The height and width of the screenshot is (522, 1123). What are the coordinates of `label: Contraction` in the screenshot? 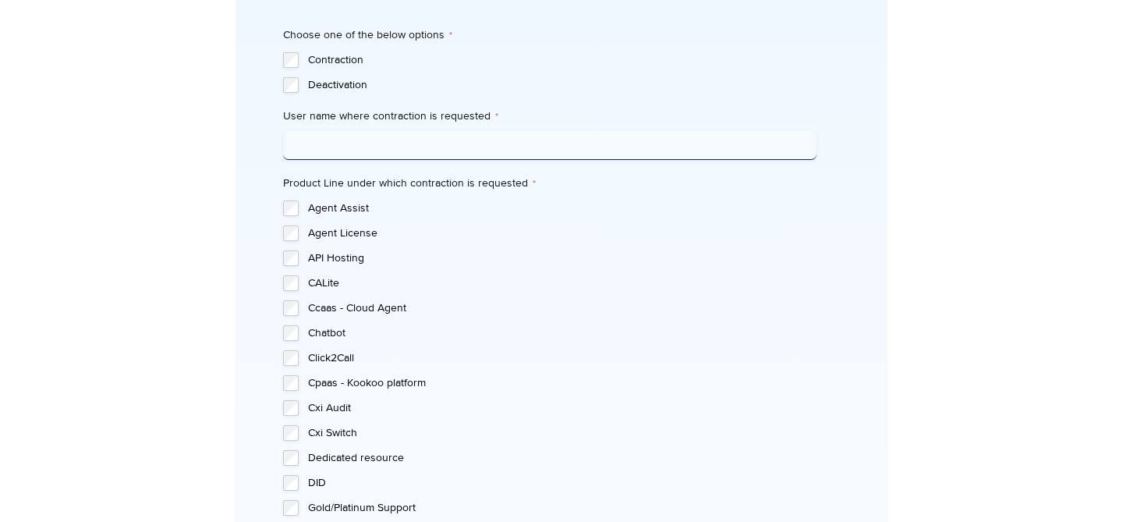 It's located at (562, 60).